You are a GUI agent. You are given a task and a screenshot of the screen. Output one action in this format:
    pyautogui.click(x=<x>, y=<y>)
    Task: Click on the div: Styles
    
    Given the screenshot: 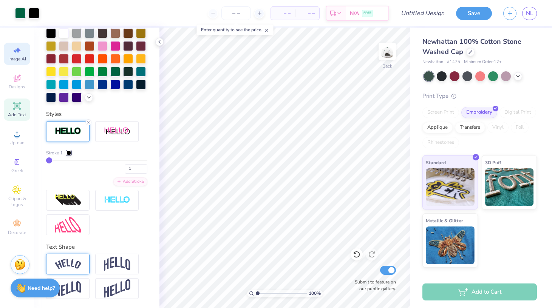 What is the action you would take?
    pyautogui.click(x=97, y=114)
    